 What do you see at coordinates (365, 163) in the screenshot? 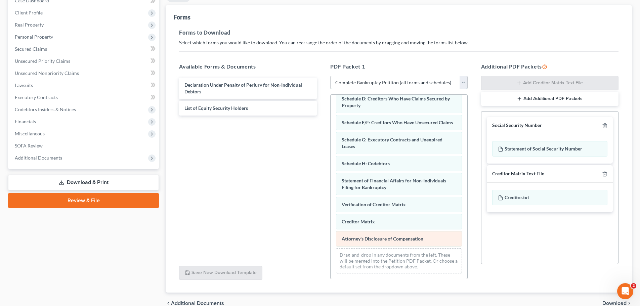
I see `span: Schedule H: Codebtors` at bounding box center [365, 163].